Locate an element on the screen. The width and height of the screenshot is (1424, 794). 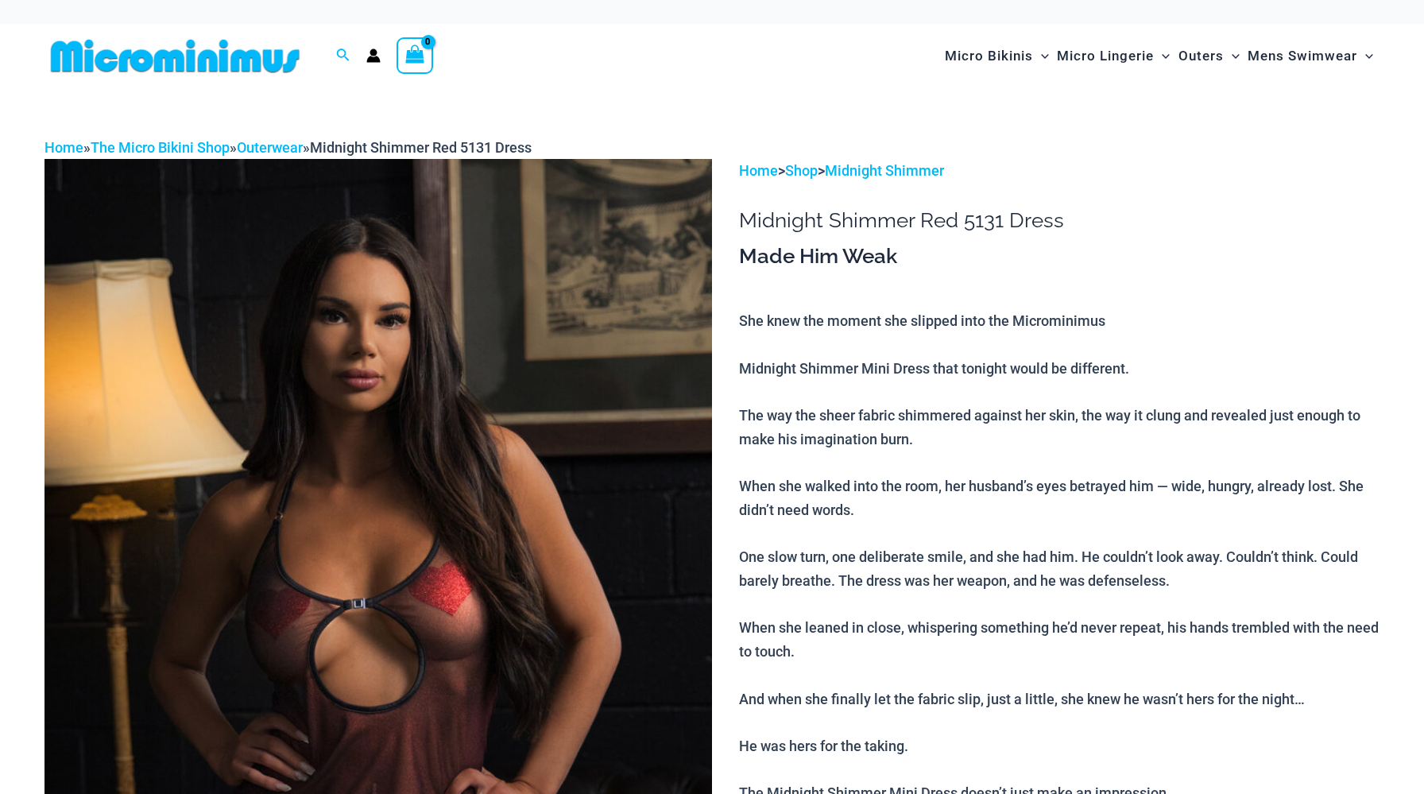
span: Outers is located at coordinates (1201, 56).